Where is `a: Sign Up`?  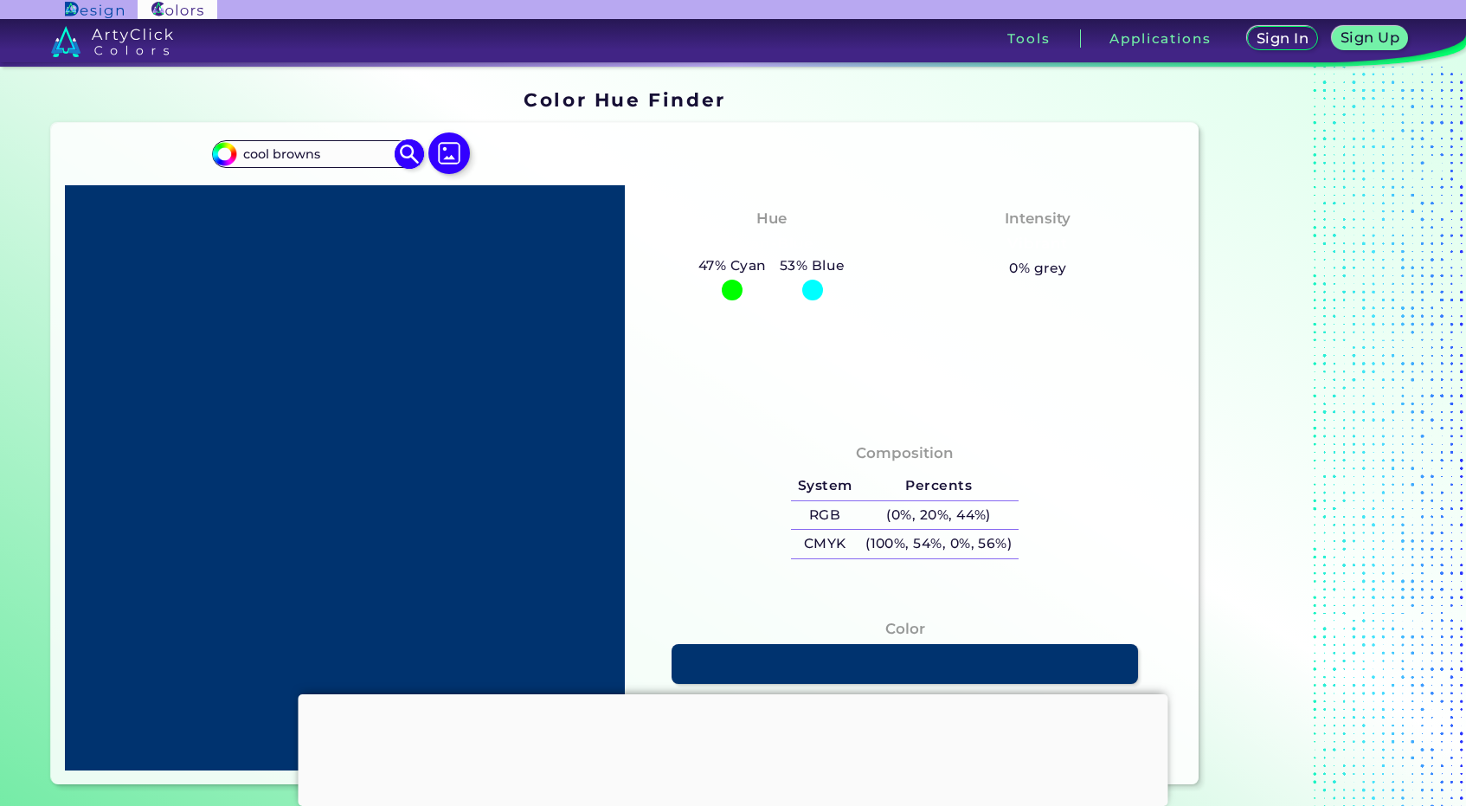 a: Sign Up is located at coordinates (1369, 38).